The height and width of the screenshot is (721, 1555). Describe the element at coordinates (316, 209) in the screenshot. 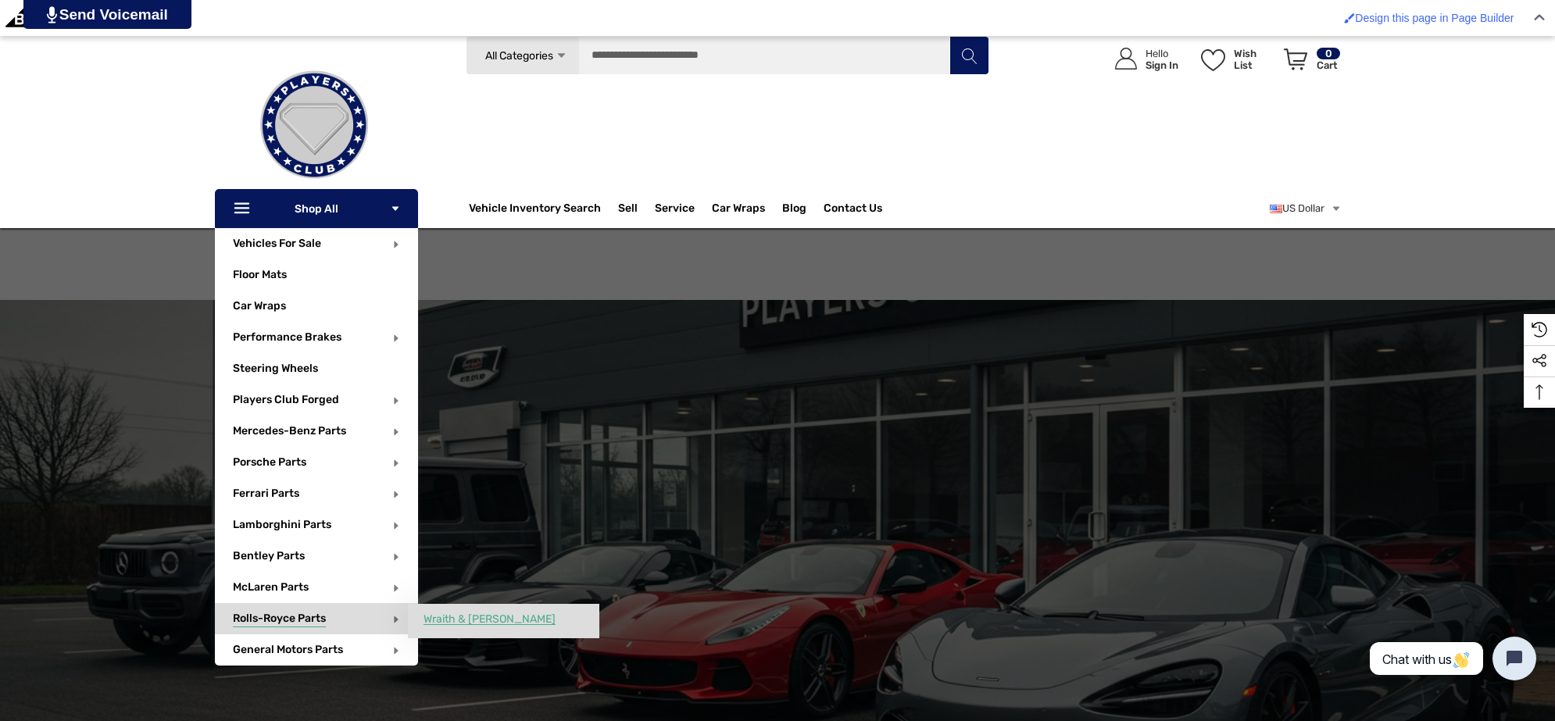

I see `p: Shop All` at that location.